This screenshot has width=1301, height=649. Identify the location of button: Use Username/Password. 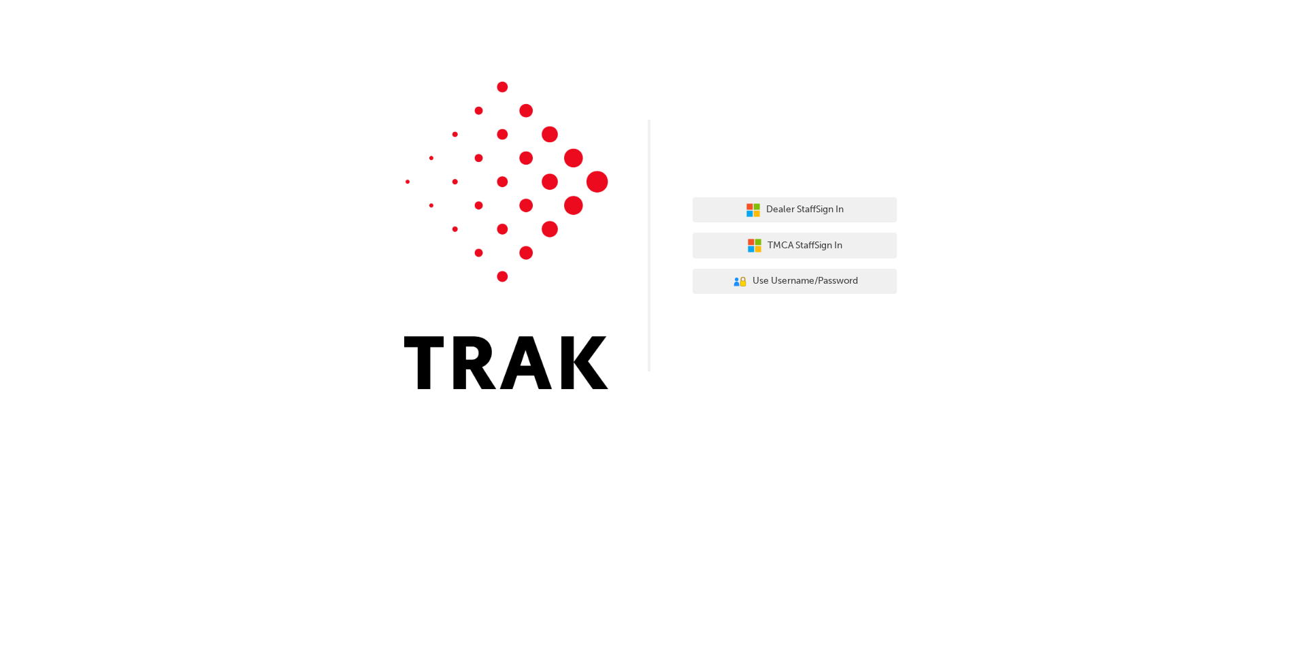
(794, 282).